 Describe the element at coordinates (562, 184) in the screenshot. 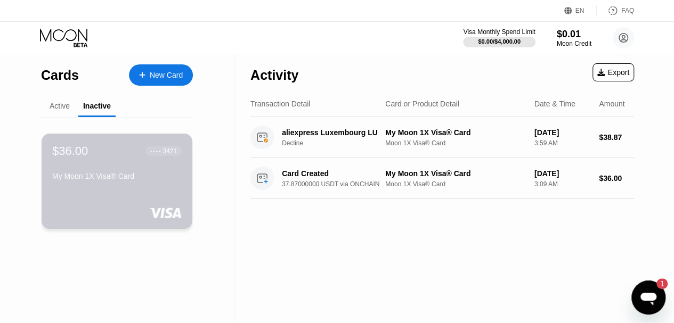

I see `div: 3:09 AM` at that location.